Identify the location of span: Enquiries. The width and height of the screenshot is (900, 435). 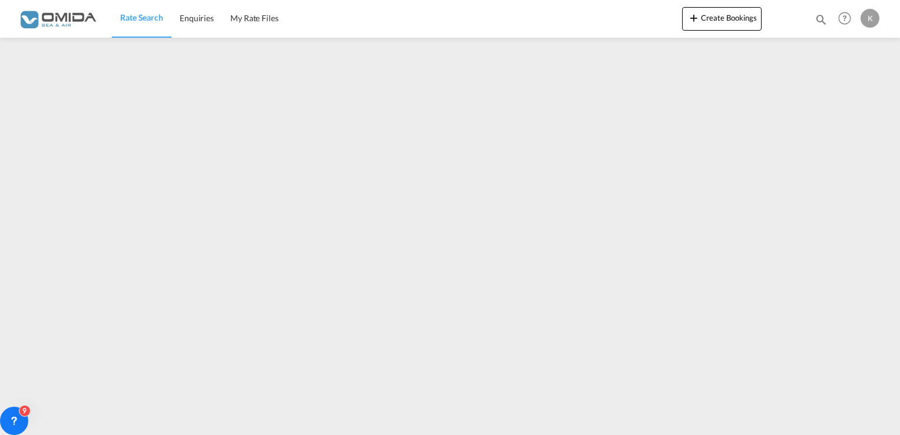
(197, 18).